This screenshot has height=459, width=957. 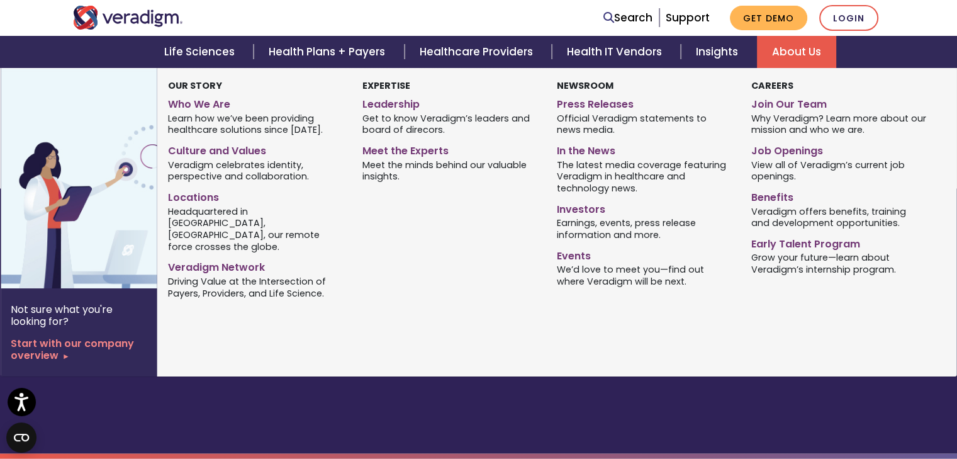 I want to click on p: Not sure what you're looking for?, so click(x=79, y=315).